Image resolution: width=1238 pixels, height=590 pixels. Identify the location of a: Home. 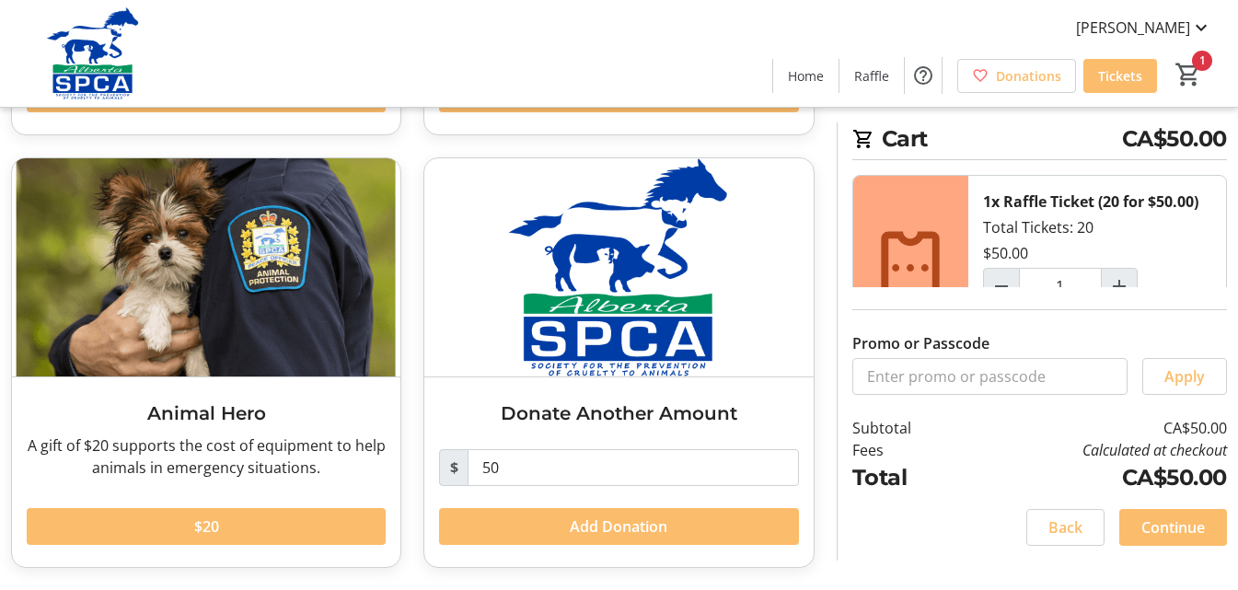
(805, 75).